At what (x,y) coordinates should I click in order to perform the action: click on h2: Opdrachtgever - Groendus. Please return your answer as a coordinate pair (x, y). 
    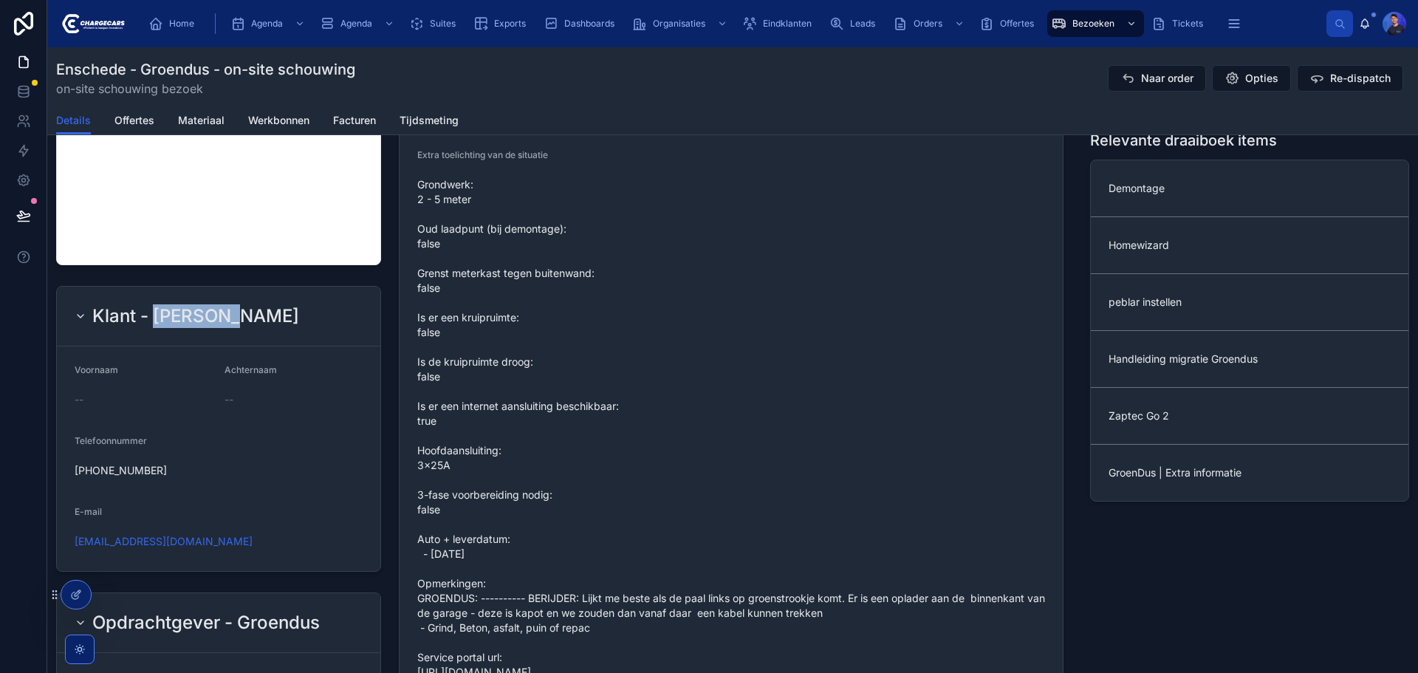
    Looking at the image, I should click on (206, 623).